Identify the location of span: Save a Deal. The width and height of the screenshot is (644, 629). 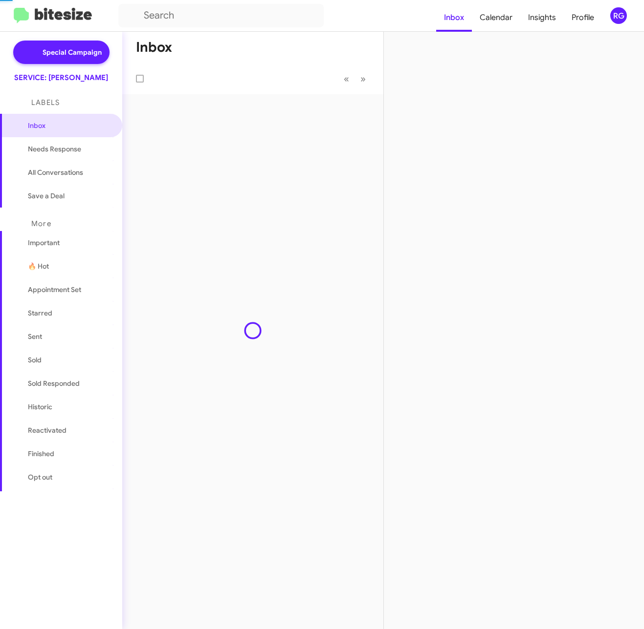
(46, 196).